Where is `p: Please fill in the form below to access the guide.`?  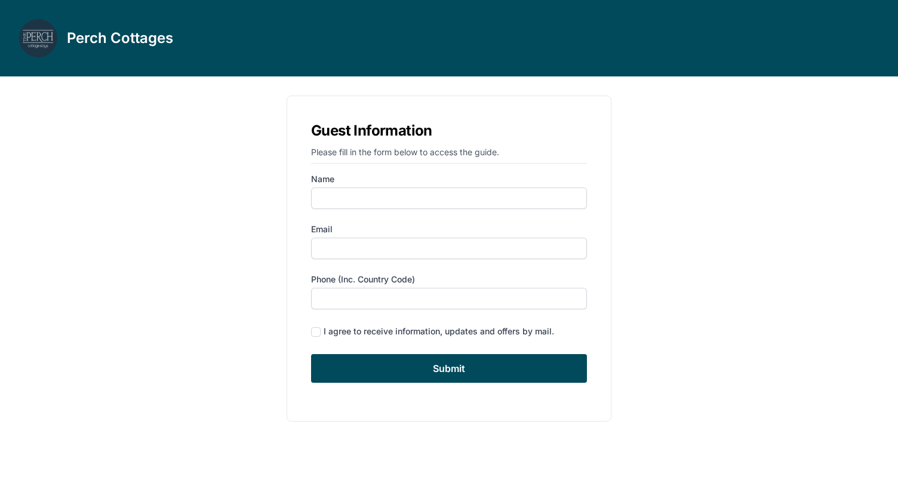
p: Please fill in the form below to access the guide. is located at coordinates (449, 155).